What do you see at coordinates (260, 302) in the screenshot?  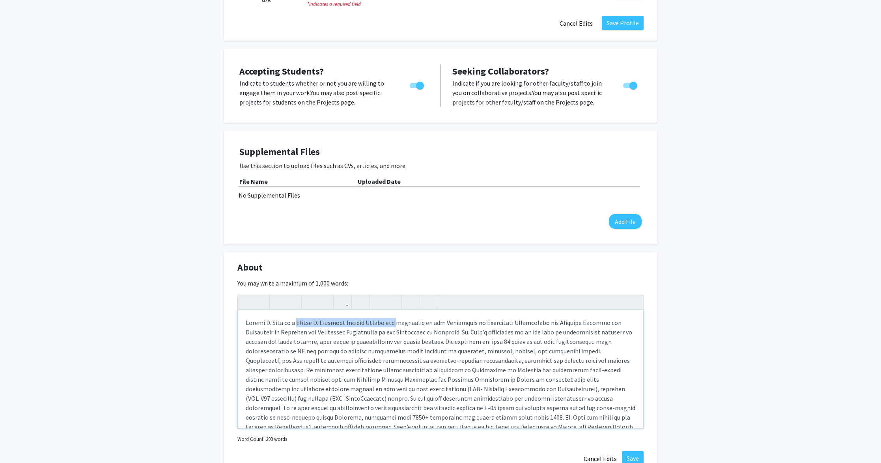 I see `button: Redo (Ctrl + Y)` at bounding box center [260, 302].